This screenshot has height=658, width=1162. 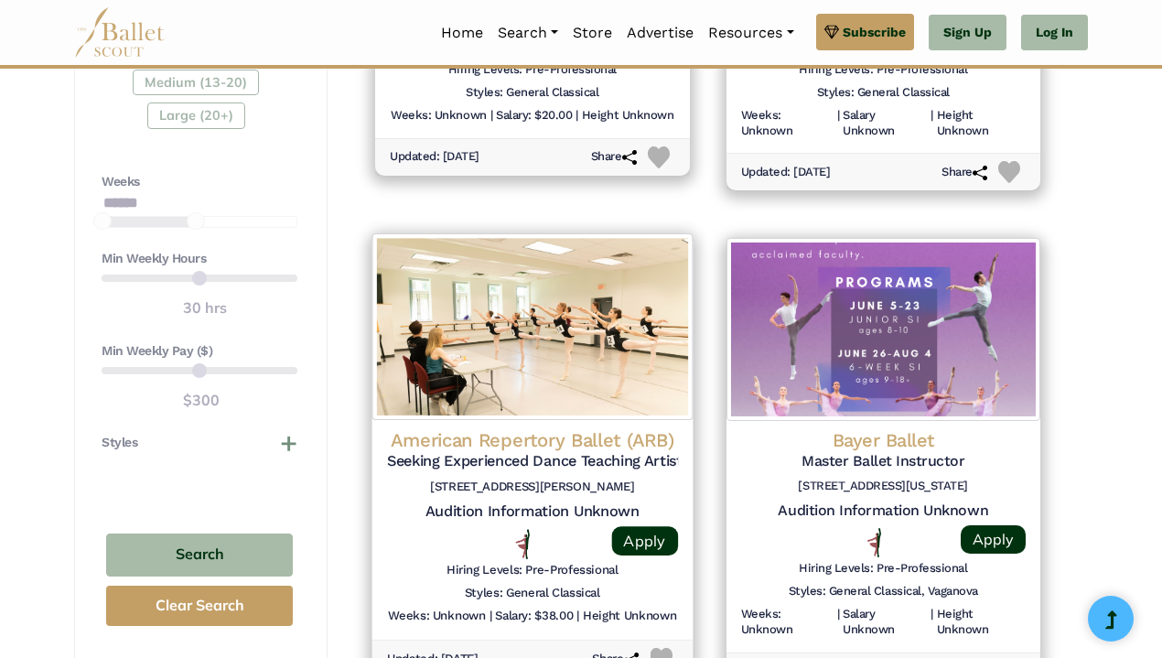 What do you see at coordinates (205, 308) in the screenshot?
I see `output: 30 hrs` at bounding box center [205, 308].